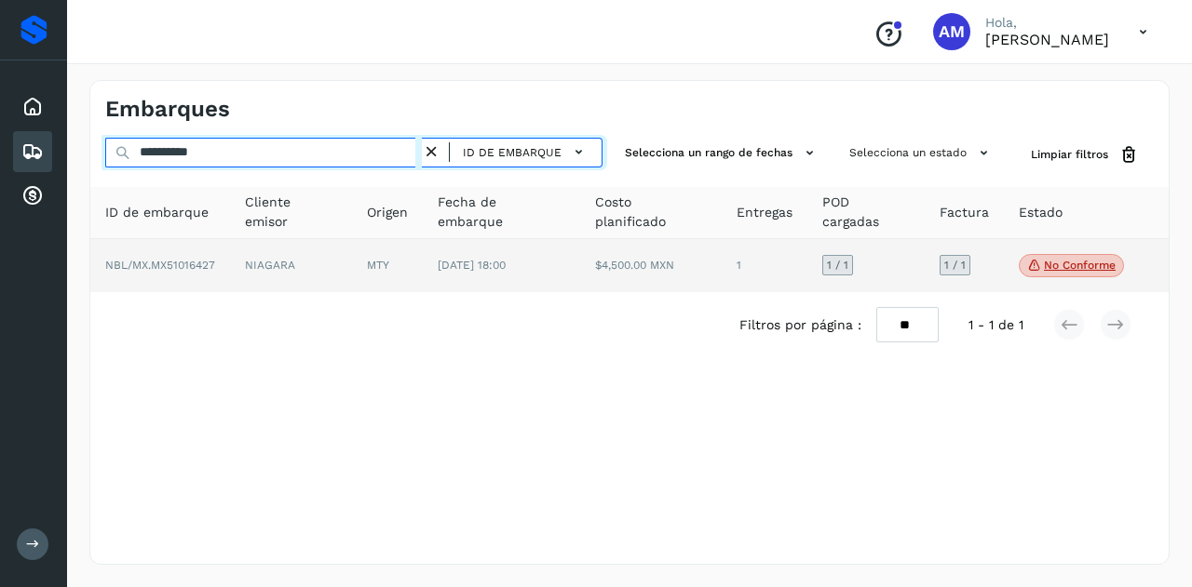  What do you see at coordinates (387, 212) in the screenshot?
I see `span: Origen` at bounding box center [387, 212].